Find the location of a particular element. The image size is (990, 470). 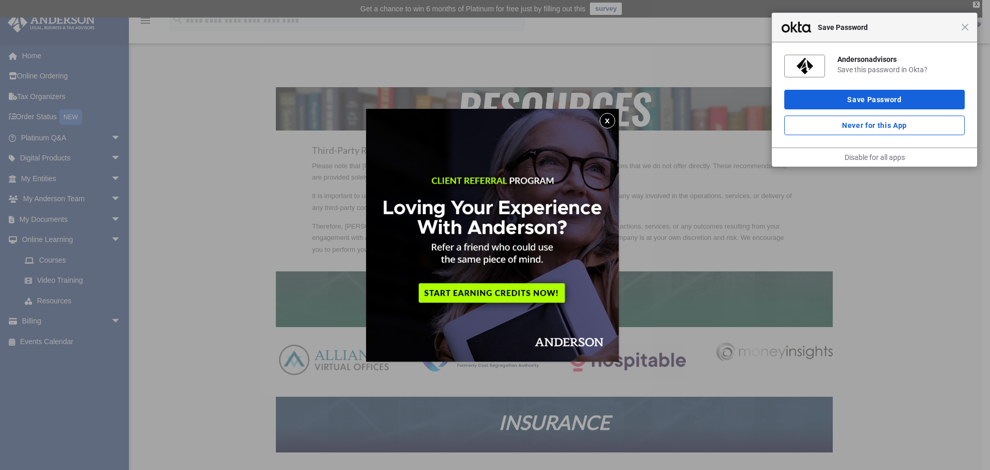

a: Disable for all apps is located at coordinates (874, 157).